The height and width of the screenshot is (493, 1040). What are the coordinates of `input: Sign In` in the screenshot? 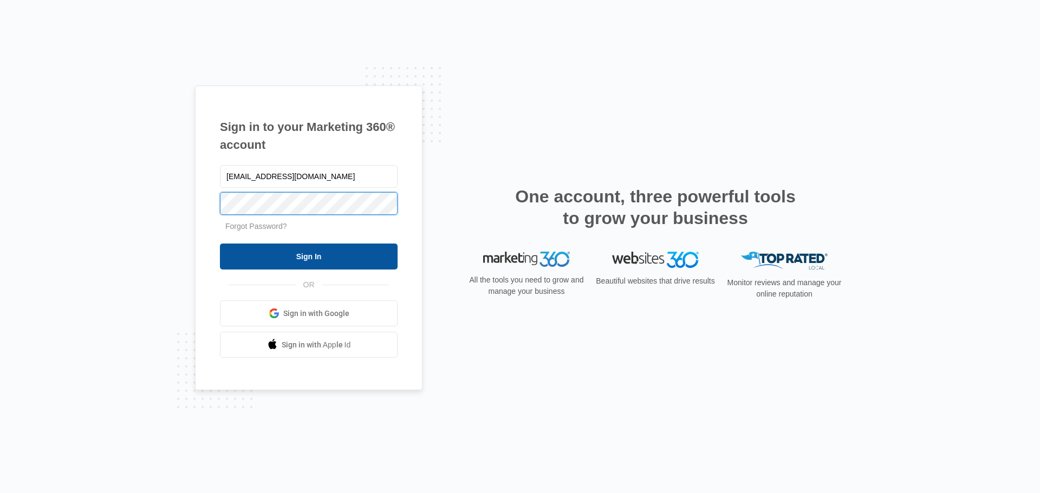 It's located at (309, 257).